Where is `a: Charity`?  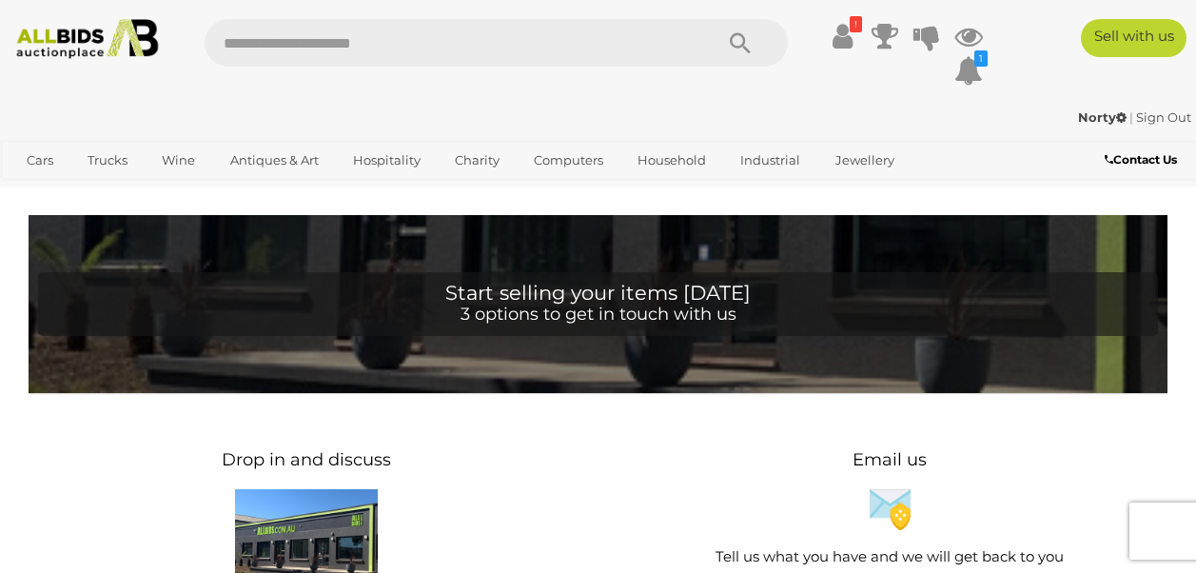 a: Charity is located at coordinates (477, 160).